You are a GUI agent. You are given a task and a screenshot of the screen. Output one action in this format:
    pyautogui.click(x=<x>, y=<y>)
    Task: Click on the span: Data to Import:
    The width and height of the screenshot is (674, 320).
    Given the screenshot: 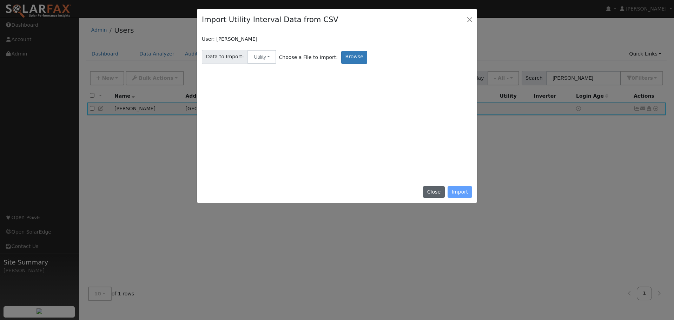 What is the action you would take?
    pyautogui.click(x=225, y=57)
    